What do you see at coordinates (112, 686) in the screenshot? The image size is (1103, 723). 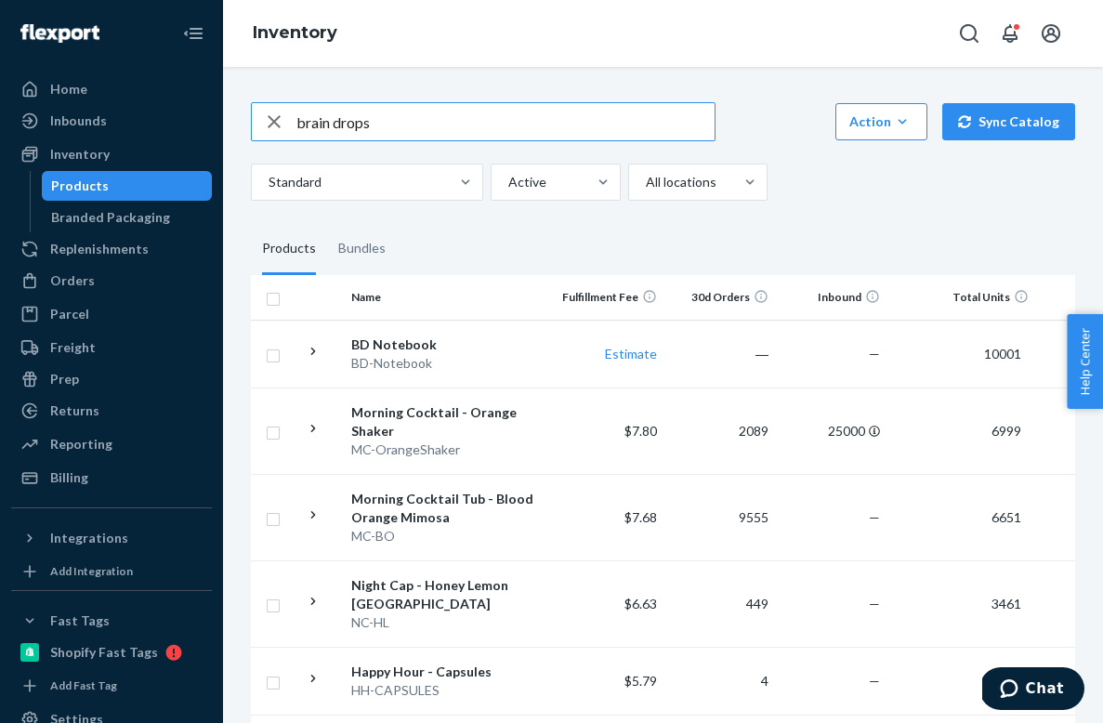 I see `a: Add Fast Tag` at bounding box center [112, 686].